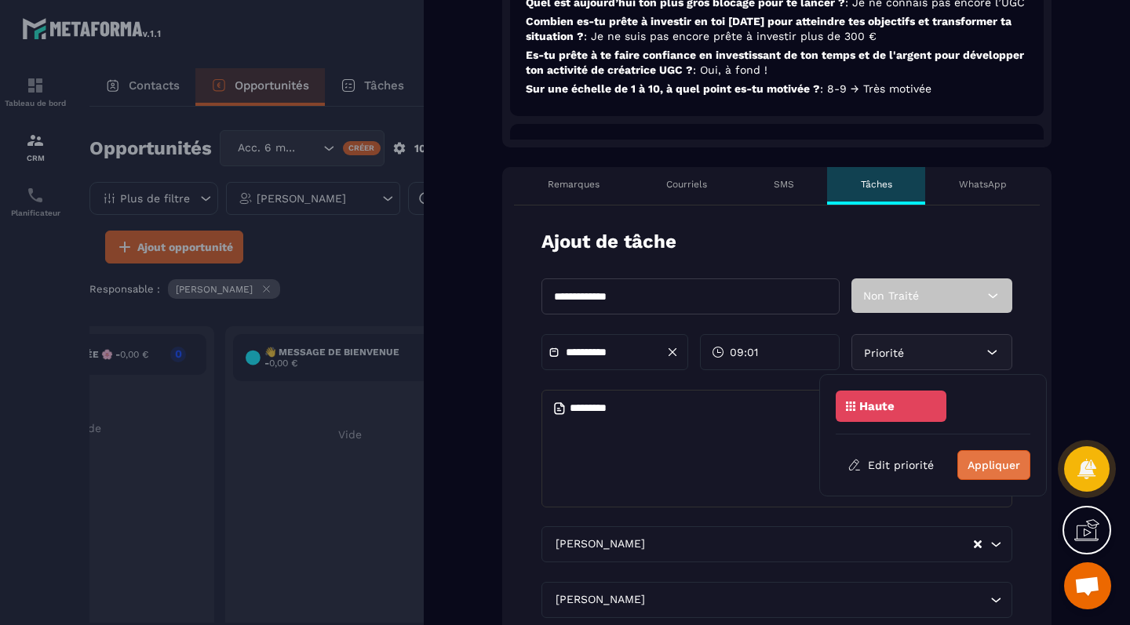  I want to click on p: WhatsApp, so click(982, 184).